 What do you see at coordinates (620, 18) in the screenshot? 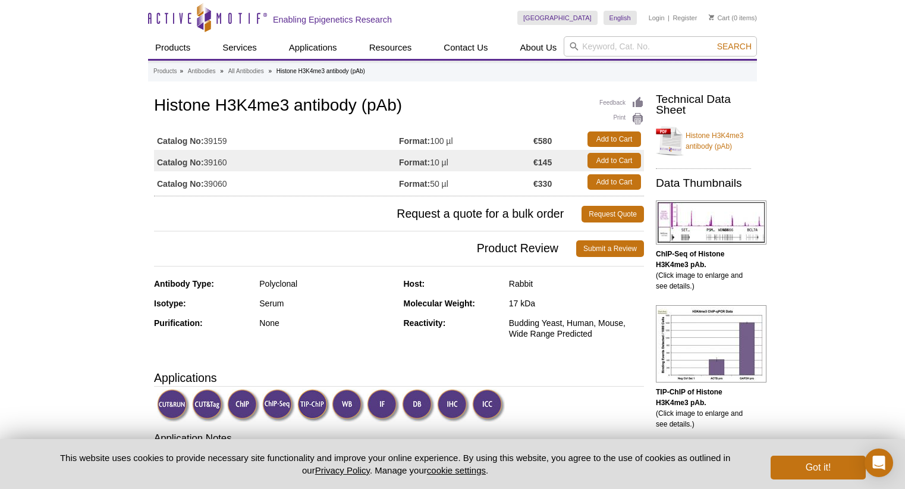
I see `a: English` at bounding box center [620, 18].